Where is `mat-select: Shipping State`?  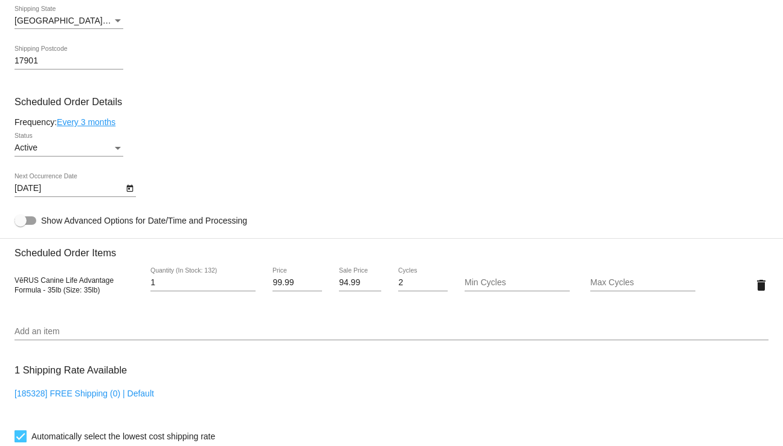
mat-select: Shipping State is located at coordinates (69, 21).